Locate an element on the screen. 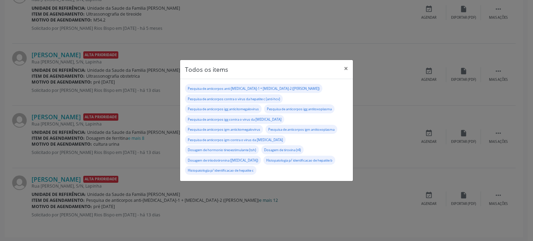 The image size is (533, 241). small: Dosagem de hormonio tireoestimulante (tsh) is located at coordinates (222, 150).